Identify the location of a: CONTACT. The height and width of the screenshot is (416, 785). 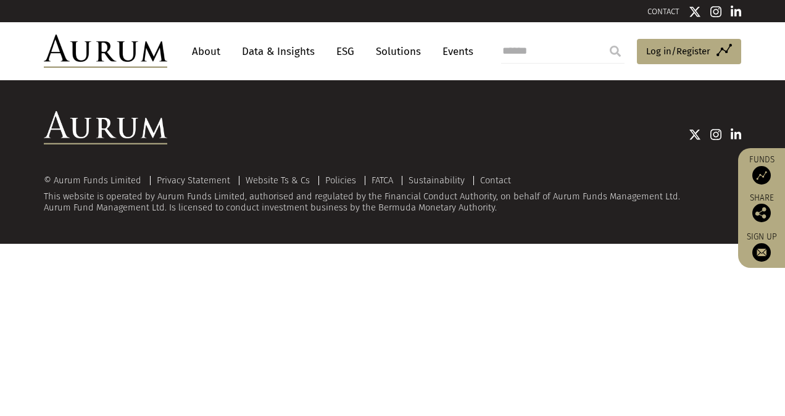
(664, 11).